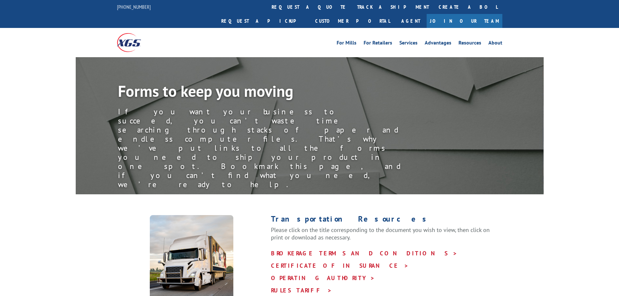  Describe the element at coordinates (352, 21) in the screenshot. I see `a: Customer Portal` at that location.